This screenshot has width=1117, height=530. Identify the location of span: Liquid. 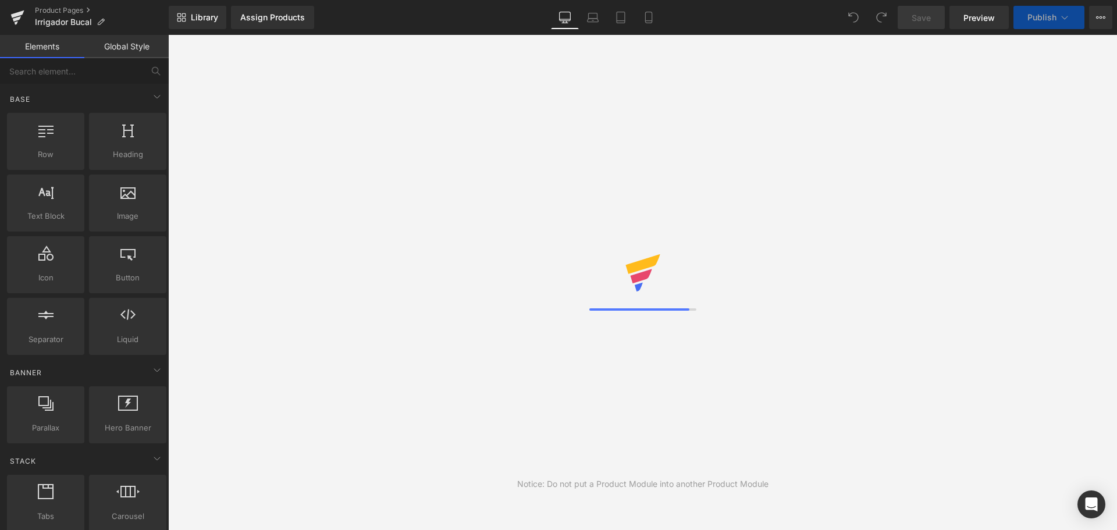
(127, 339).